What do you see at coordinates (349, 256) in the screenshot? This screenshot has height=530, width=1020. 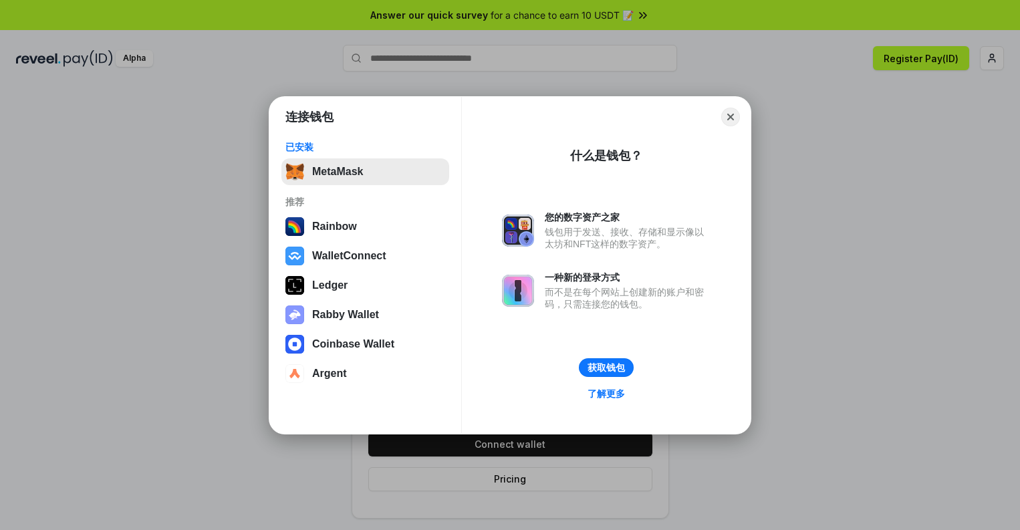 I see `div: WalletConnect` at bounding box center [349, 256].